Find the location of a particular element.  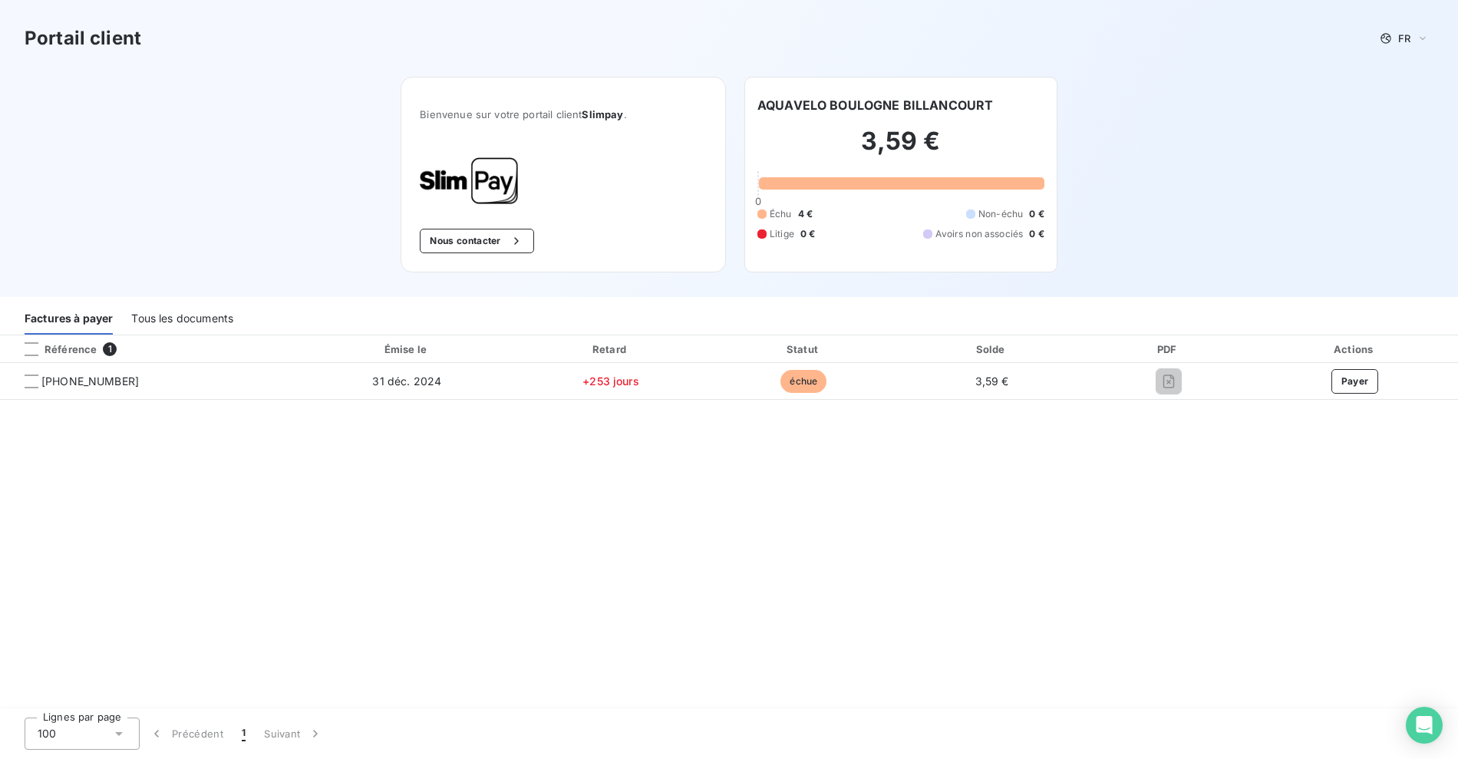

h2: 3,59 € is located at coordinates (901, 149).